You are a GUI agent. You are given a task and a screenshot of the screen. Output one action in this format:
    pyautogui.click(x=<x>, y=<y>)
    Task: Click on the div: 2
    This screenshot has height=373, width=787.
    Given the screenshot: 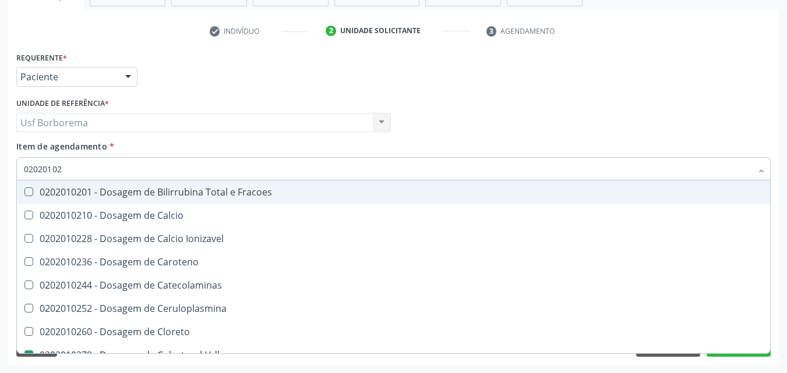 What is the action you would take?
    pyautogui.click(x=331, y=31)
    